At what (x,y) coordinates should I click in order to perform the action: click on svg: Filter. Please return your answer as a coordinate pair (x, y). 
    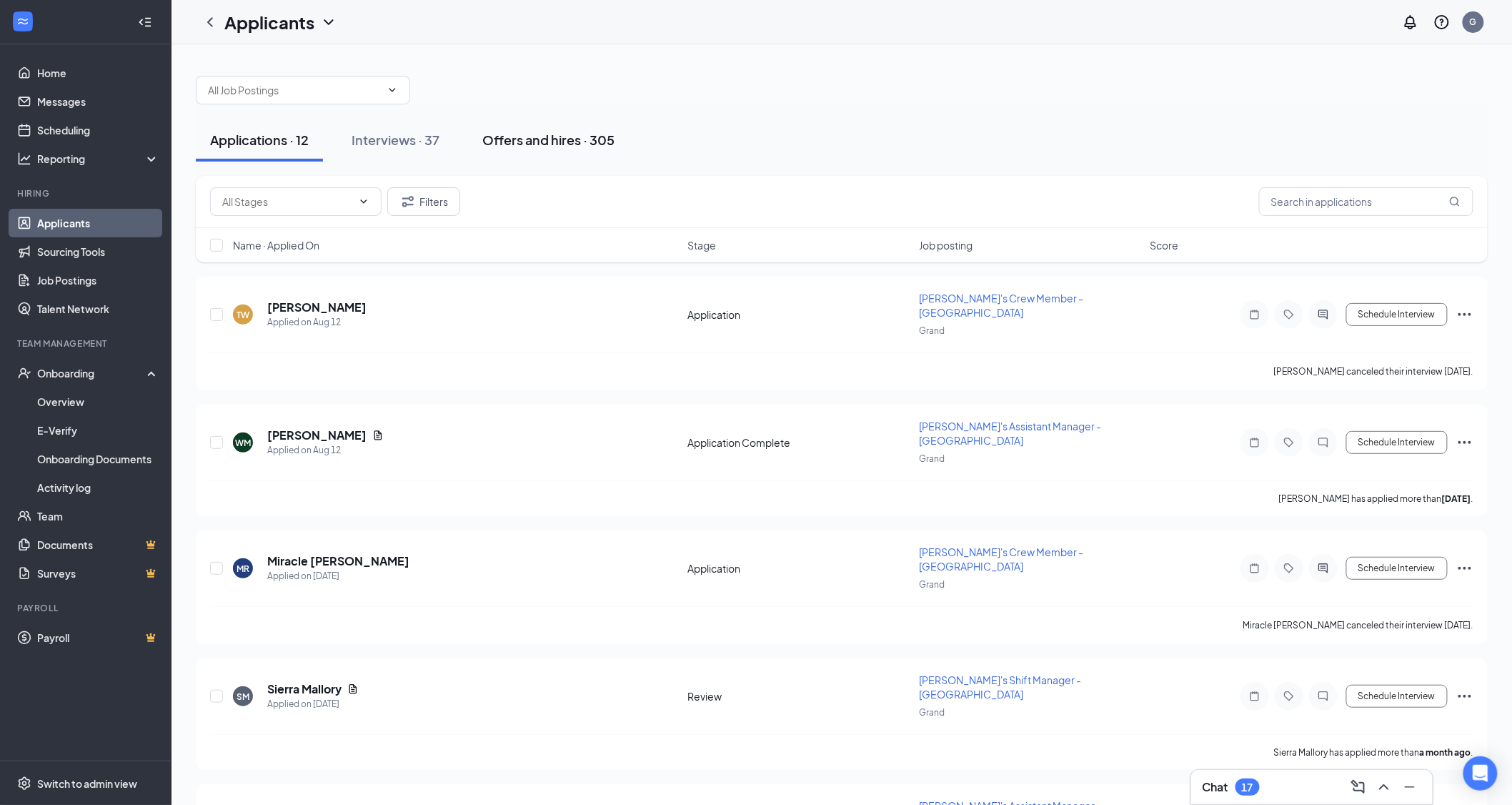
    Looking at the image, I should click on (408, 201).